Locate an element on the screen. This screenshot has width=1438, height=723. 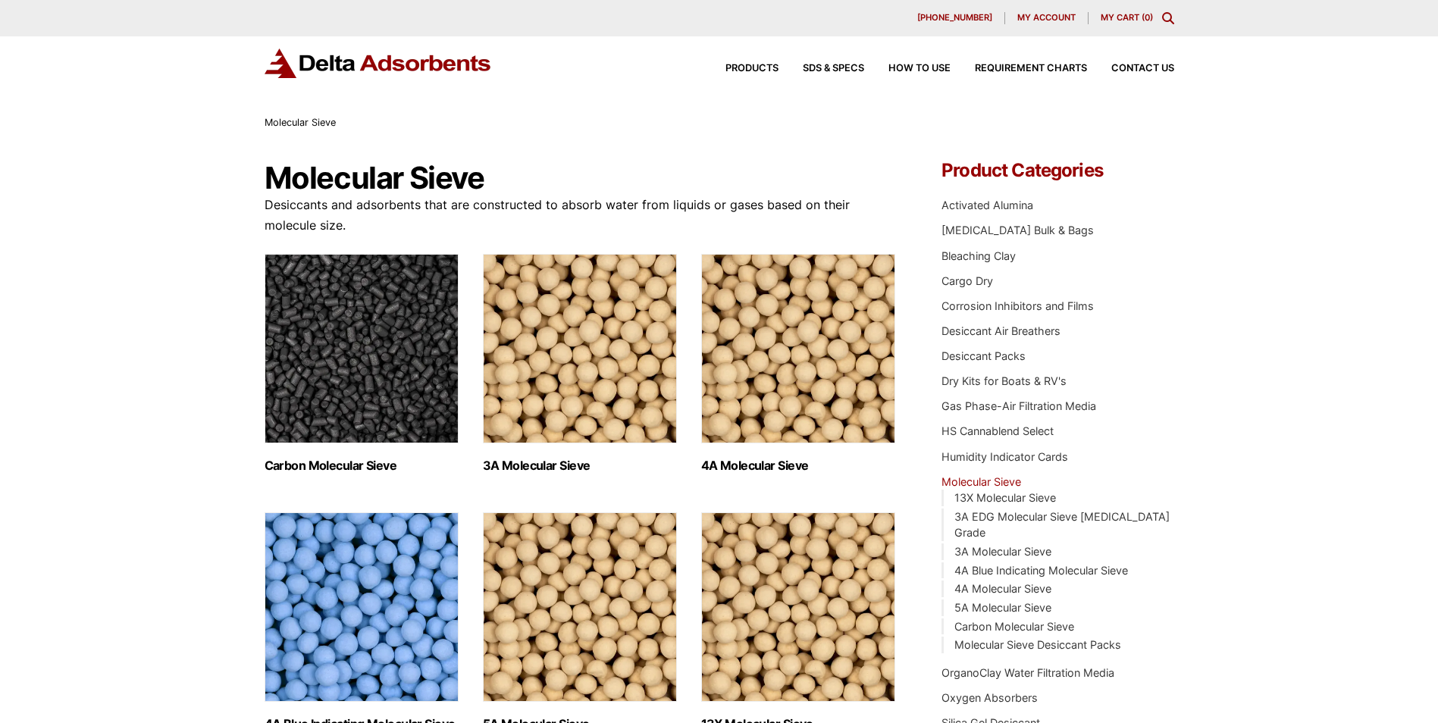
a: OrganoClay Water Filtration Media is located at coordinates (1028, 672).